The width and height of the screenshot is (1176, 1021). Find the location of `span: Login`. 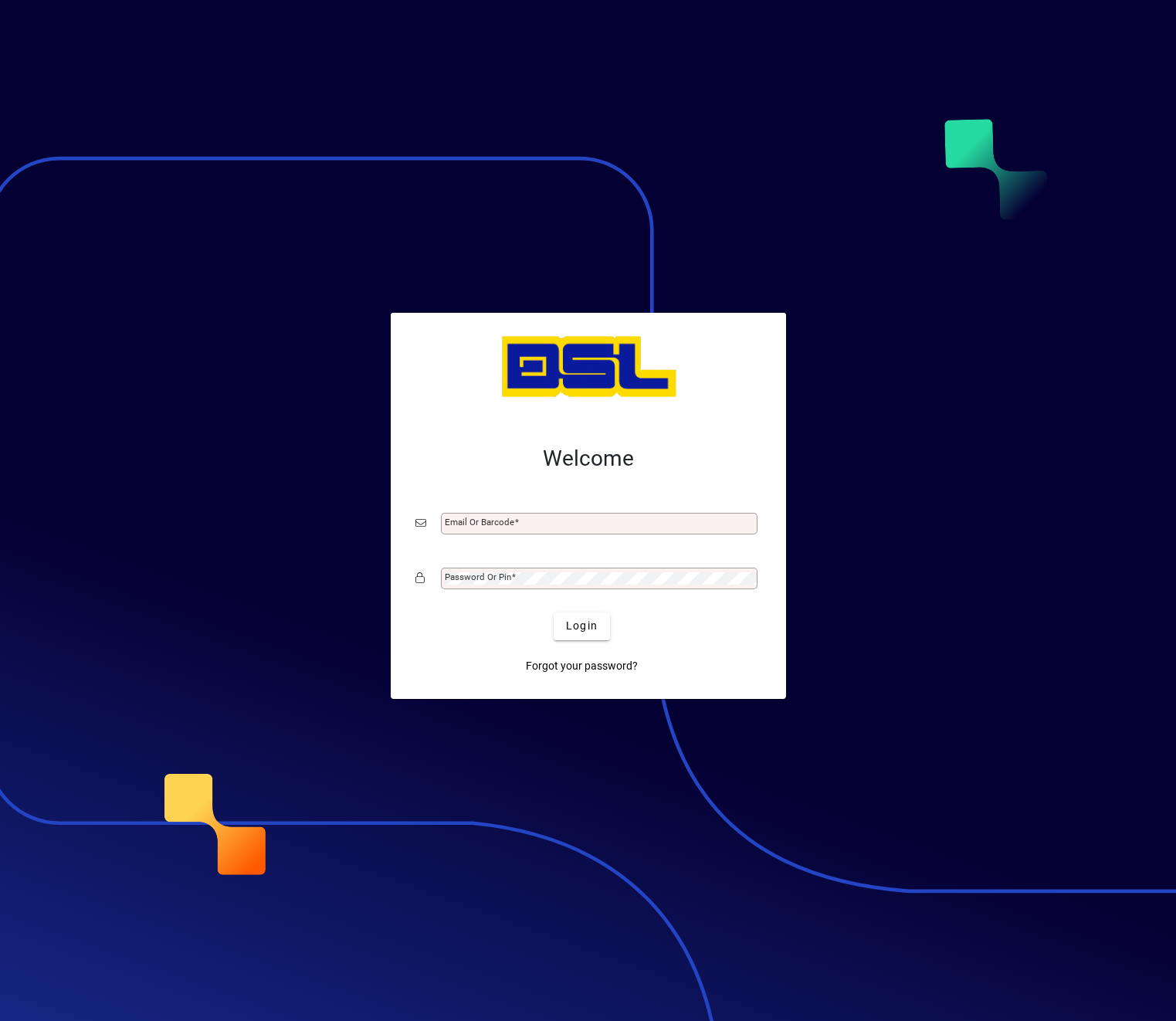

span: Login is located at coordinates (581, 626).